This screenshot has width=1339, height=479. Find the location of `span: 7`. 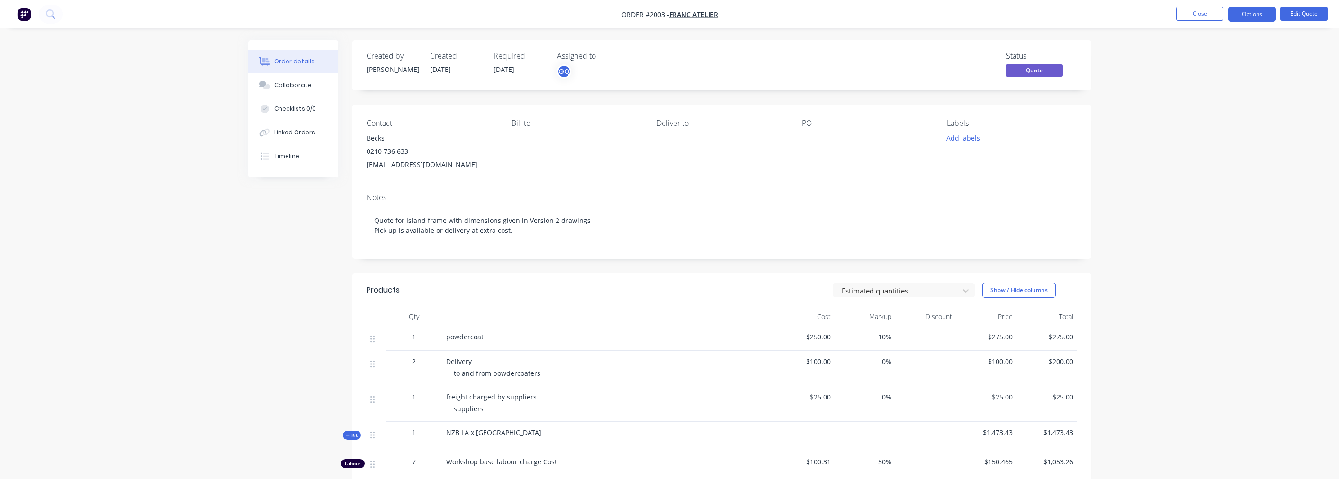

span: 7 is located at coordinates (414, 462).